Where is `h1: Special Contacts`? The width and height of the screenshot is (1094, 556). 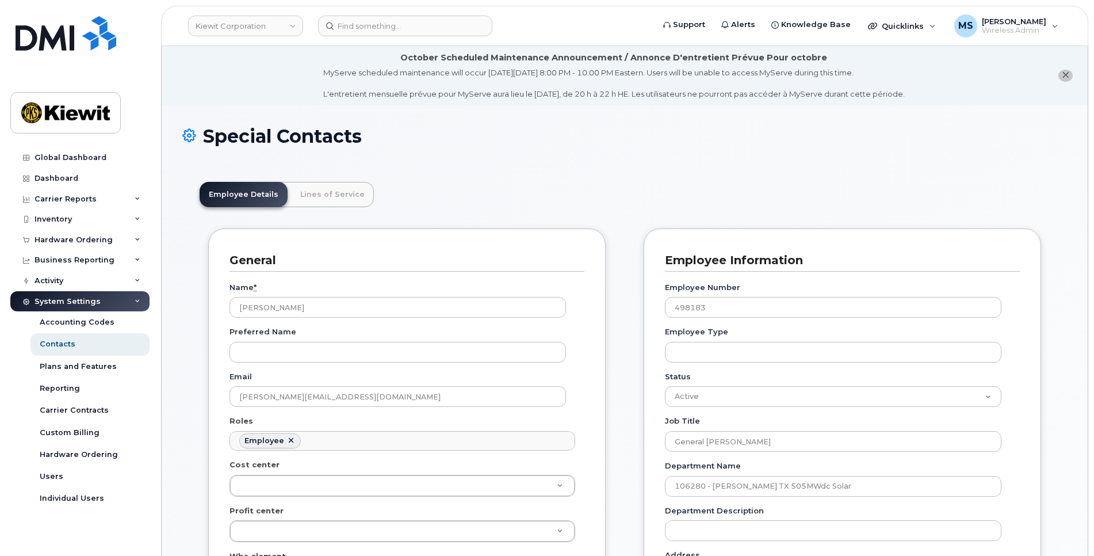
h1: Special Contacts is located at coordinates (625, 136).